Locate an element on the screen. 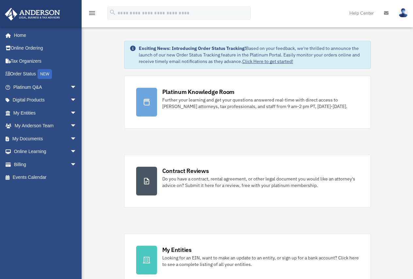 The image size is (413, 279). a: menu is located at coordinates (92, 14).